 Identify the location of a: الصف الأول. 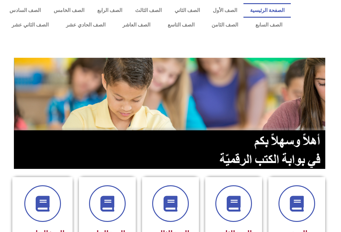
(225, 10).